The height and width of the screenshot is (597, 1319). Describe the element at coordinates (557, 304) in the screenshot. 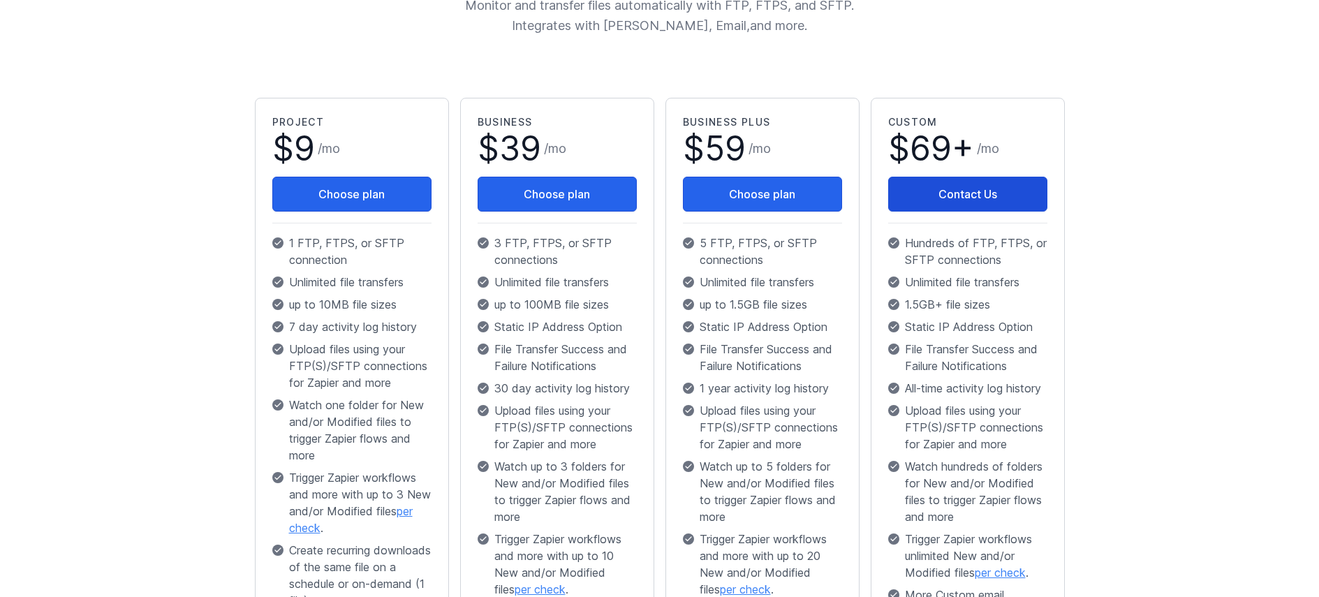

I see `p: up to 100MB file sizes` at that location.